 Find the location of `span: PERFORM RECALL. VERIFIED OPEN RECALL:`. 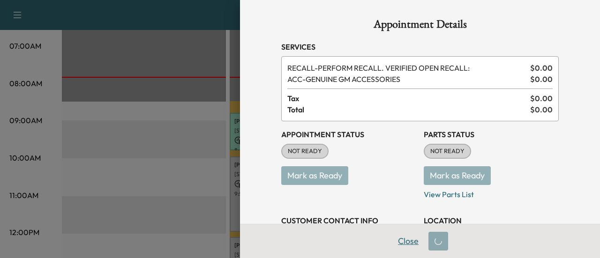

span: PERFORM RECALL. VERIFIED OPEN RECALL: is located at coordinates (407, 68).